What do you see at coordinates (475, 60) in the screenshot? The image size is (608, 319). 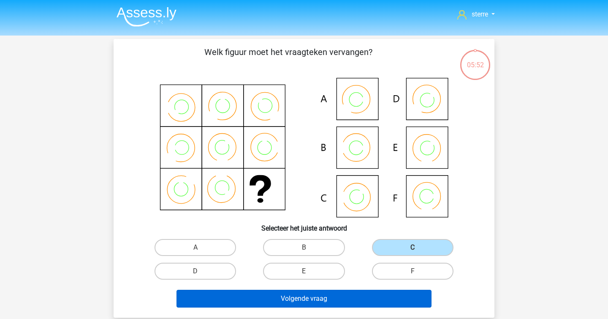 I see `div: 05:52` at bounding box center [475, 60].